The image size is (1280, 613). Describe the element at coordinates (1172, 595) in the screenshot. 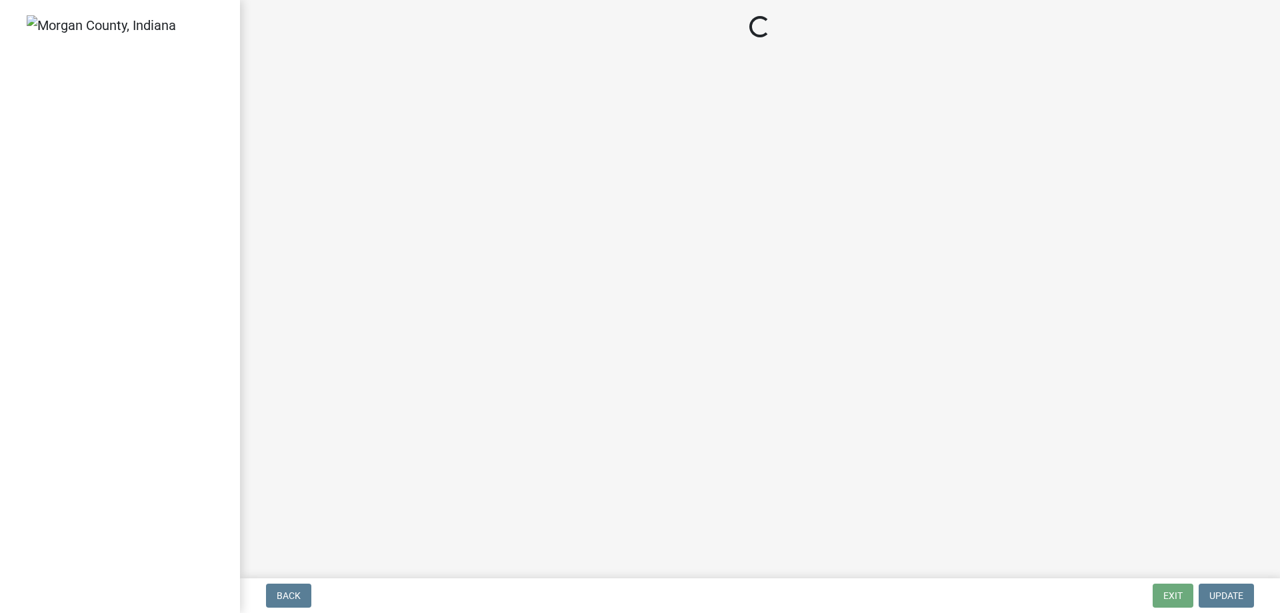

I see `button: Exit` at that location.